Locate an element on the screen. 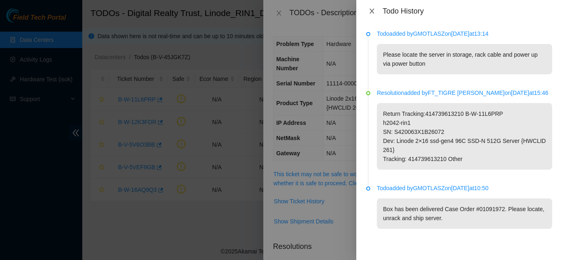 The image size is (562, 260). button: Close is located at coordinates (372, 11).